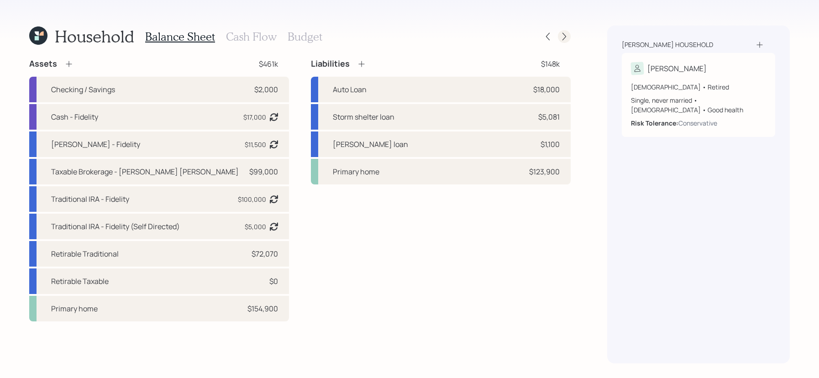  What do you see at coordinates (550, 144) in the screenshot?
I see `div: $1,100` at bounding box center [550, 144].